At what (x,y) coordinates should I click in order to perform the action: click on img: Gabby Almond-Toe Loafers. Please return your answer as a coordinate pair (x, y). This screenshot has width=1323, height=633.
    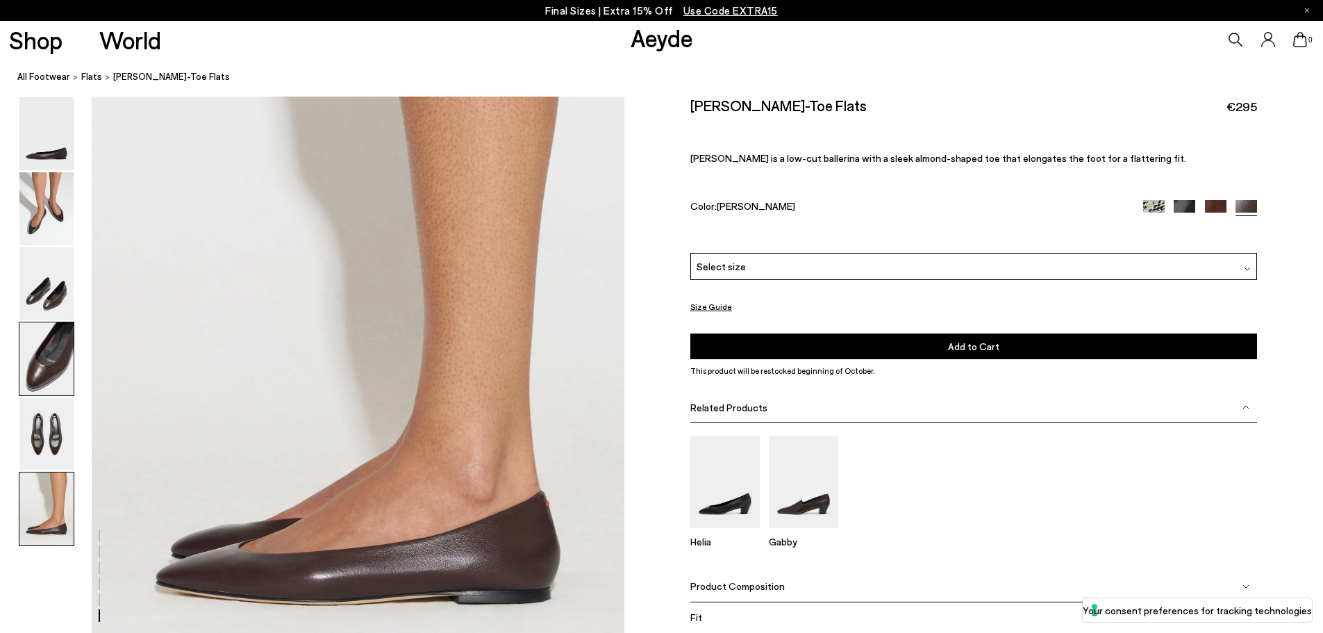
    Looking at the image, I should click on (804, 481).